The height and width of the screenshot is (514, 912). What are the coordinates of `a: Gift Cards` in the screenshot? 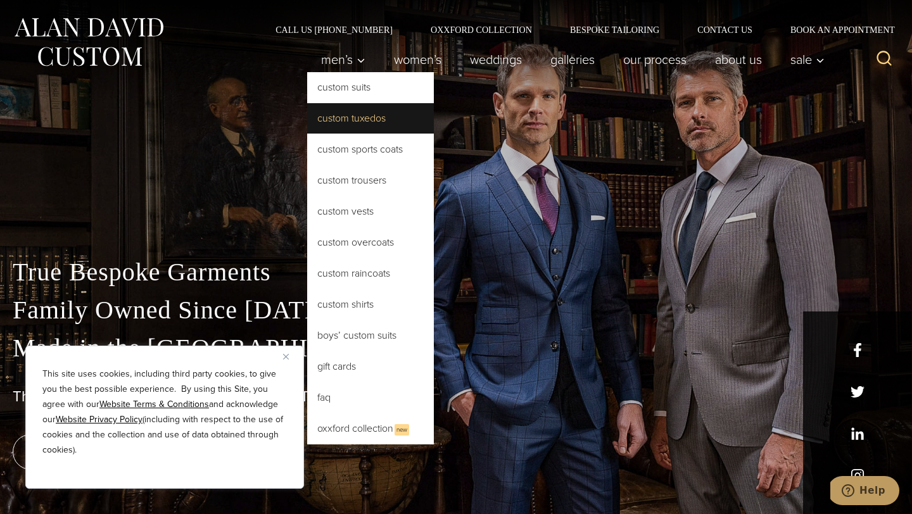 It's located at (370, 367).